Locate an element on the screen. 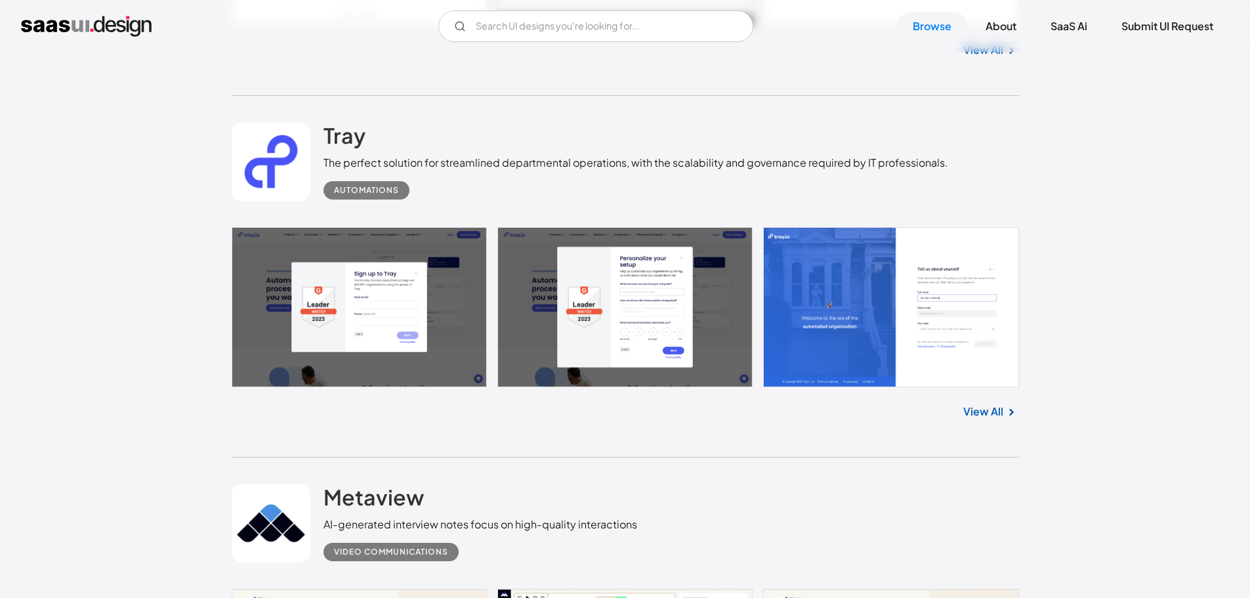 The width and height of the screenshot is (1250, 598). a: About is located at coordinates (1001, 26).